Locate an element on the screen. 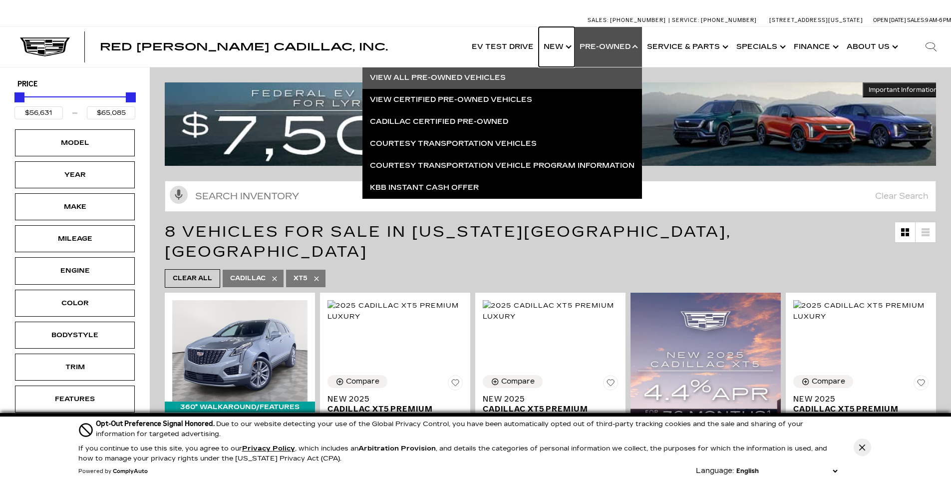 The width and height of the screenshot is (951, 478). div: MakeMake is located at coordinates (75, 207).